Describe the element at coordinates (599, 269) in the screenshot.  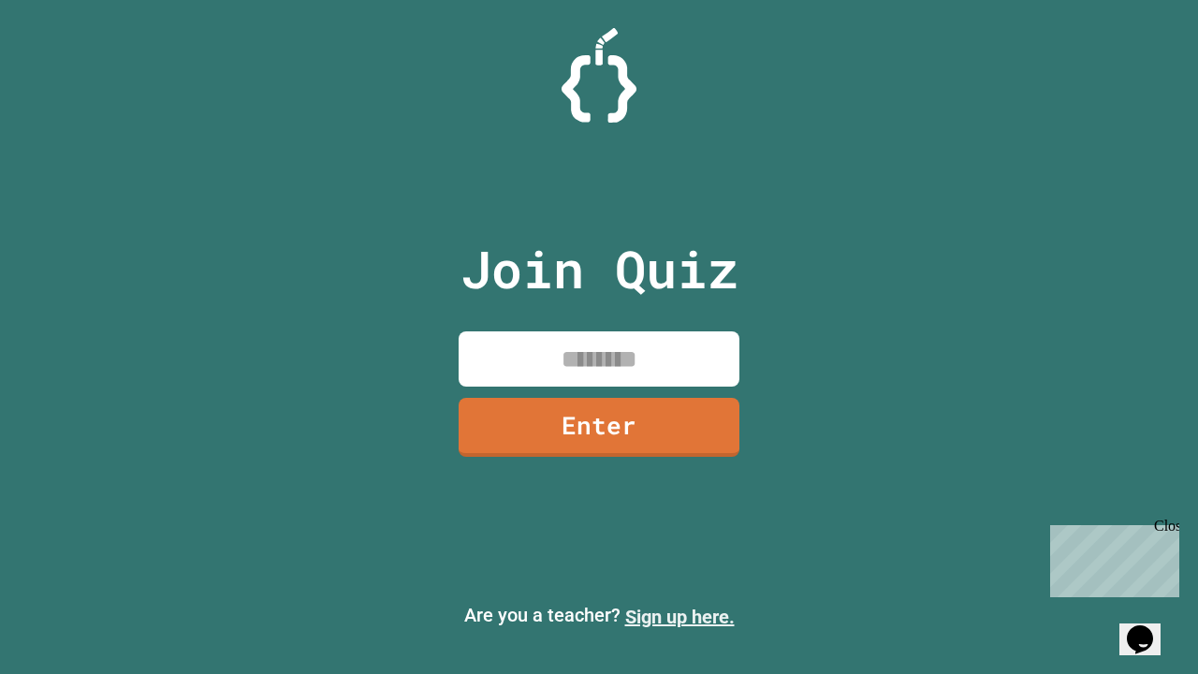
I see `p: Join Quiz` at that location.